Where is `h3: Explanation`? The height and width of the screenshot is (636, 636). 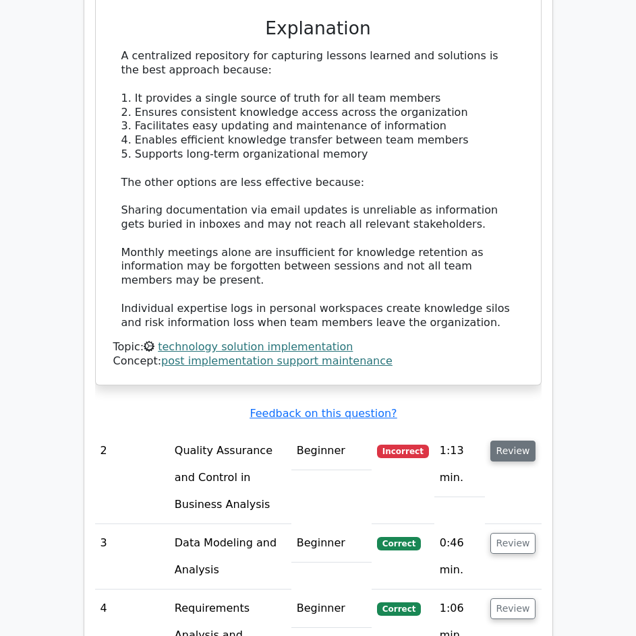
h3: Explanation is located at coordinates (318, 28).